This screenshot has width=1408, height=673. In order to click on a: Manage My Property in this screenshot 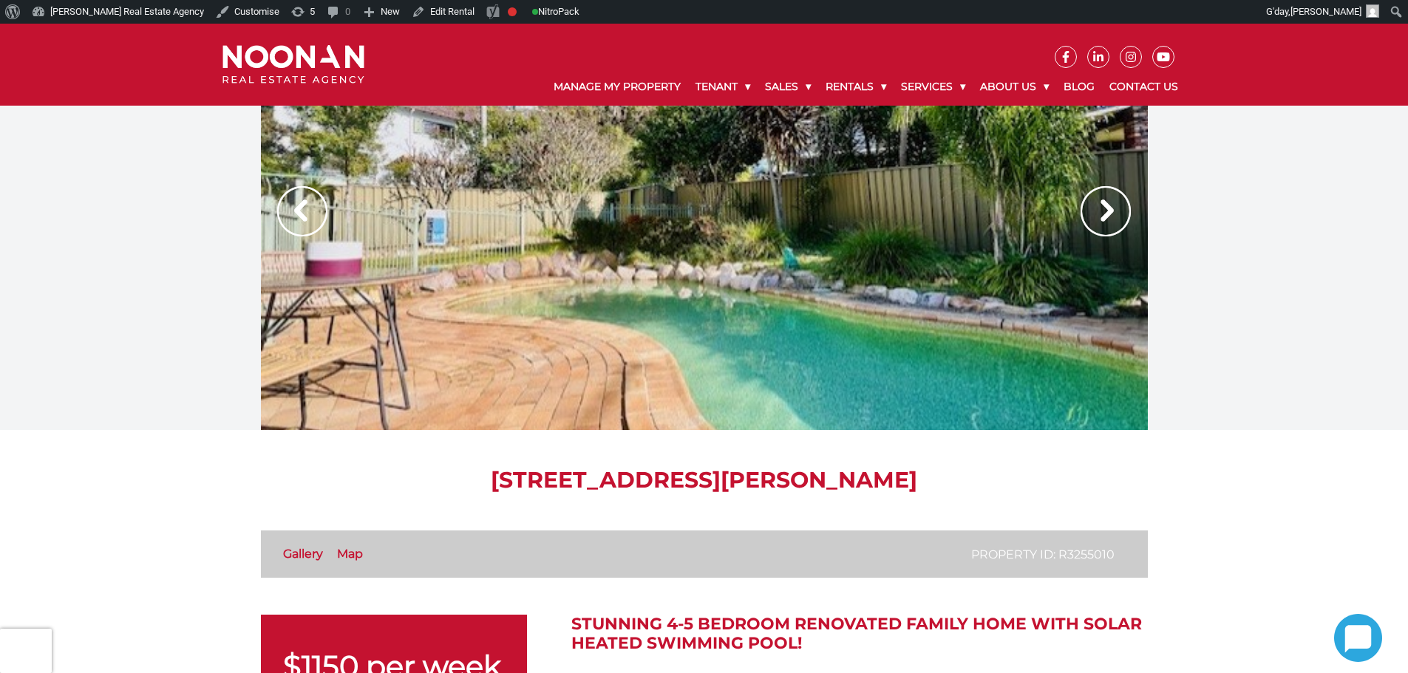, I will do `click(617, 86)`.